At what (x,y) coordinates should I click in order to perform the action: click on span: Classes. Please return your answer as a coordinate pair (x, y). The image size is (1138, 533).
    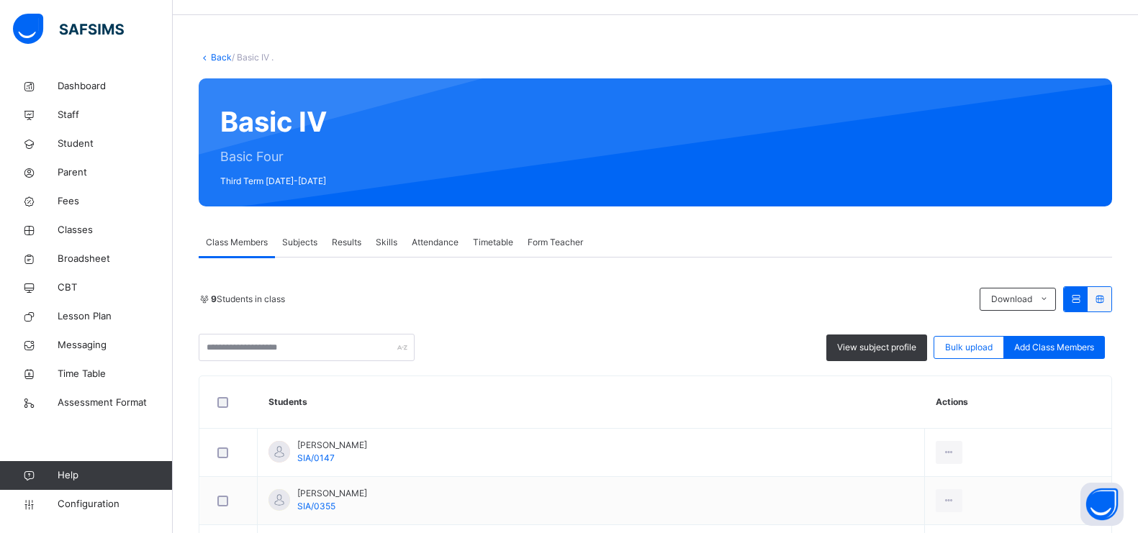
    Looking at the image, I should click on (115, 230).